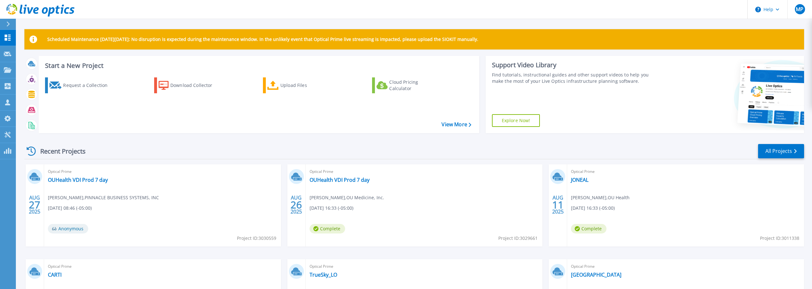 The width and height of the screenshot is (812, 289). Describe the element at coordinates (55, 275) in the screenshot. I see `a: CARTI` at that location.